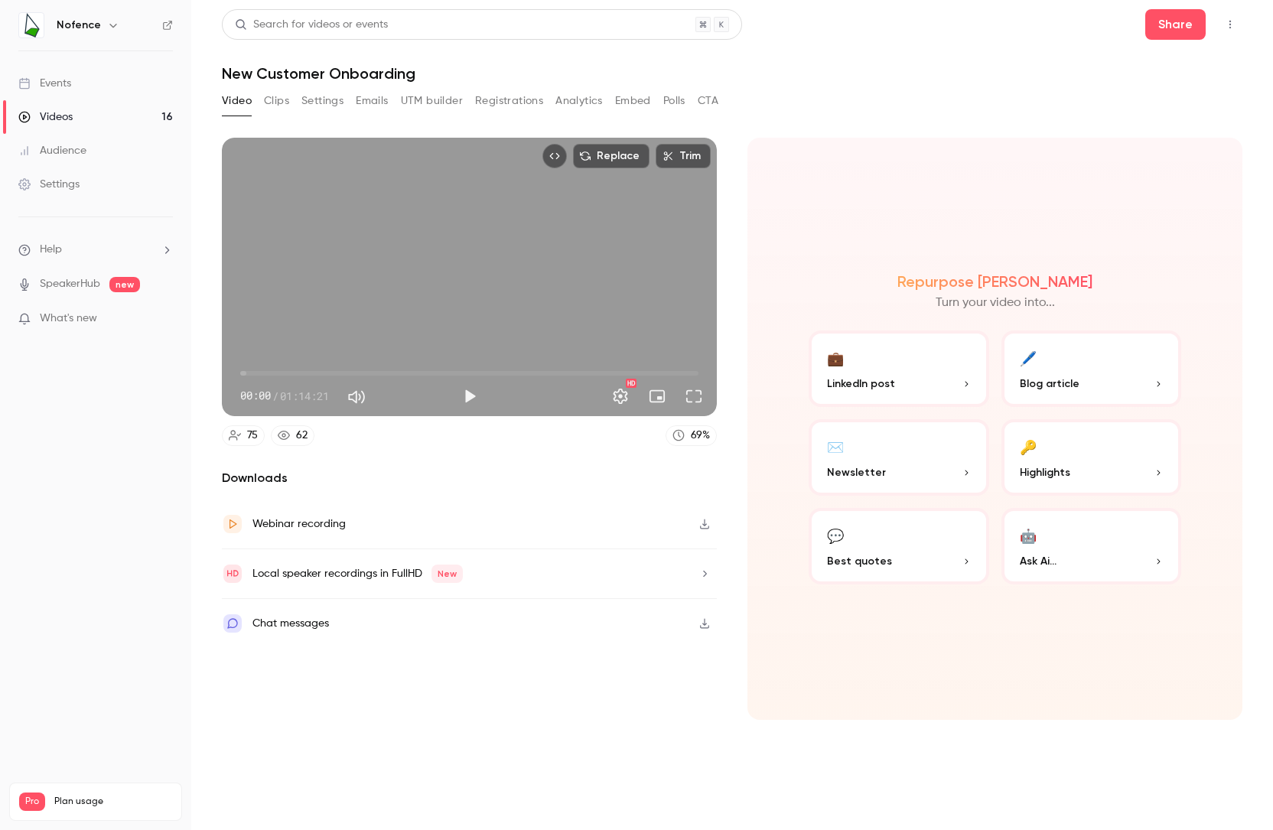 The height and width of the screenshot is (830, 1273). Describe the element at coordinates (305, 396) in the screenshot. I see `span: 01:14:21` at that location.